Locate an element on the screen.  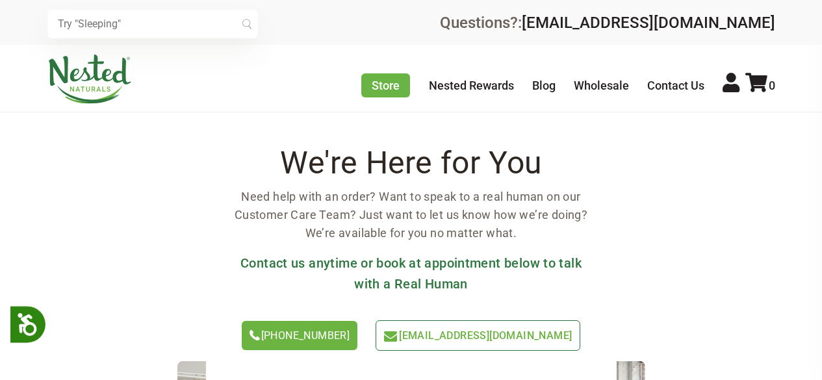
img: icon-email-light-green.svg is located at coordinates (391, 337).